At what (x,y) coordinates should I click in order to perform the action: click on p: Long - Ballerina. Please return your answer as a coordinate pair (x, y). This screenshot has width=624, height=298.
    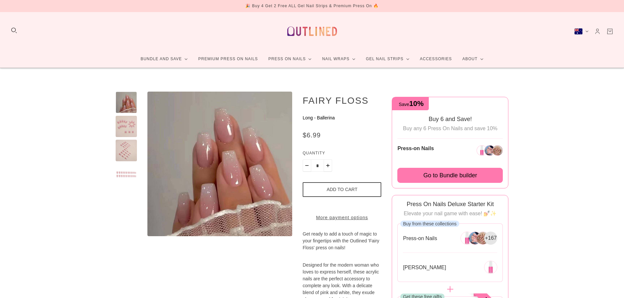
    Looking at the image, I should click on (342, 118).